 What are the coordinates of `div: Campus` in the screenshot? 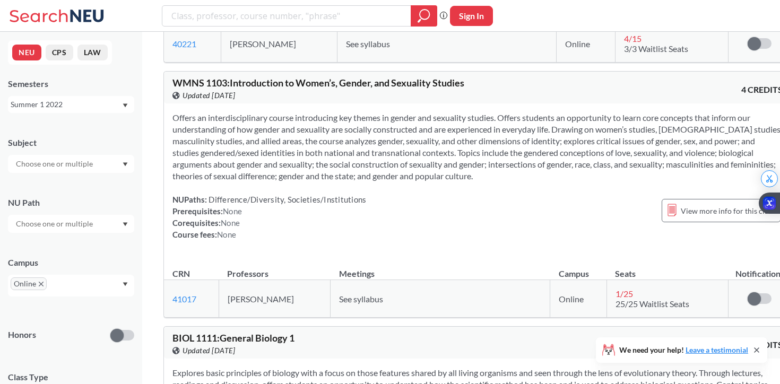 It's located at (71, 263).